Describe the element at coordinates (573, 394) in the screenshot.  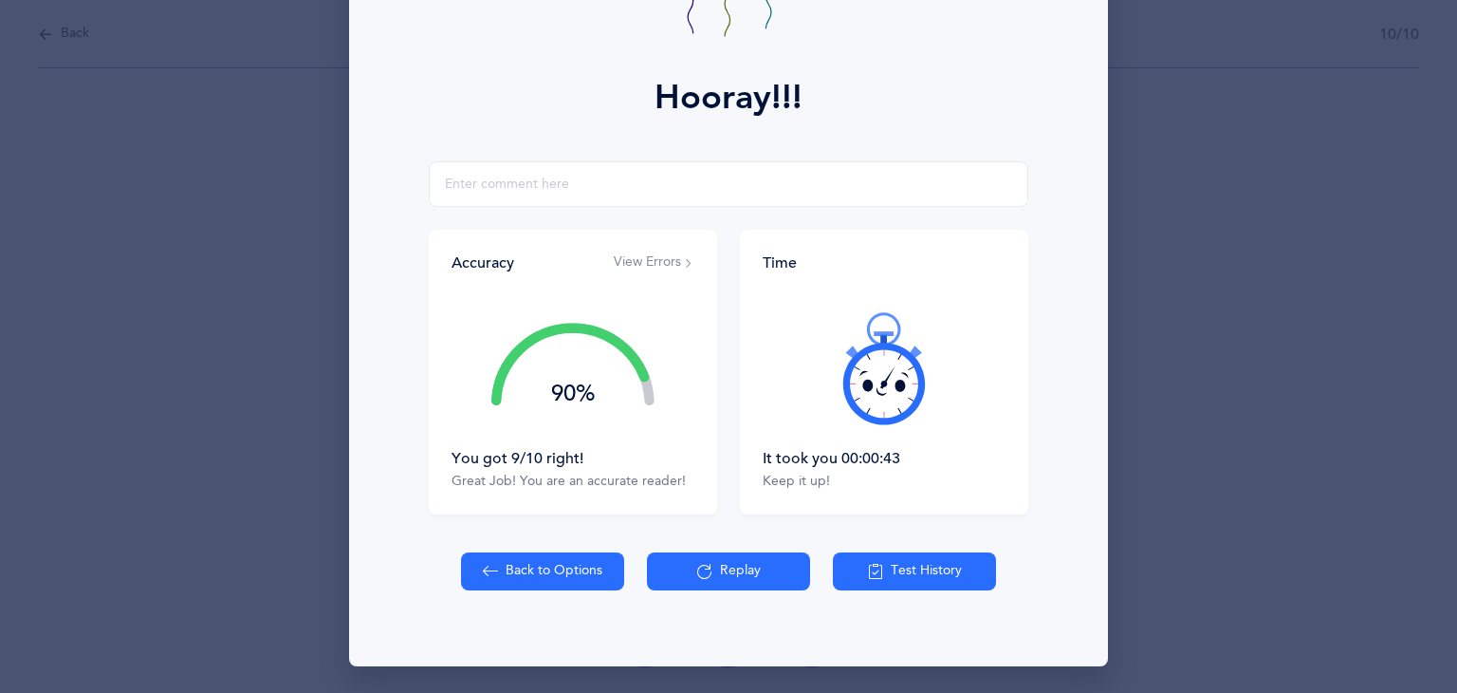
I see `div: 90%` at that location.